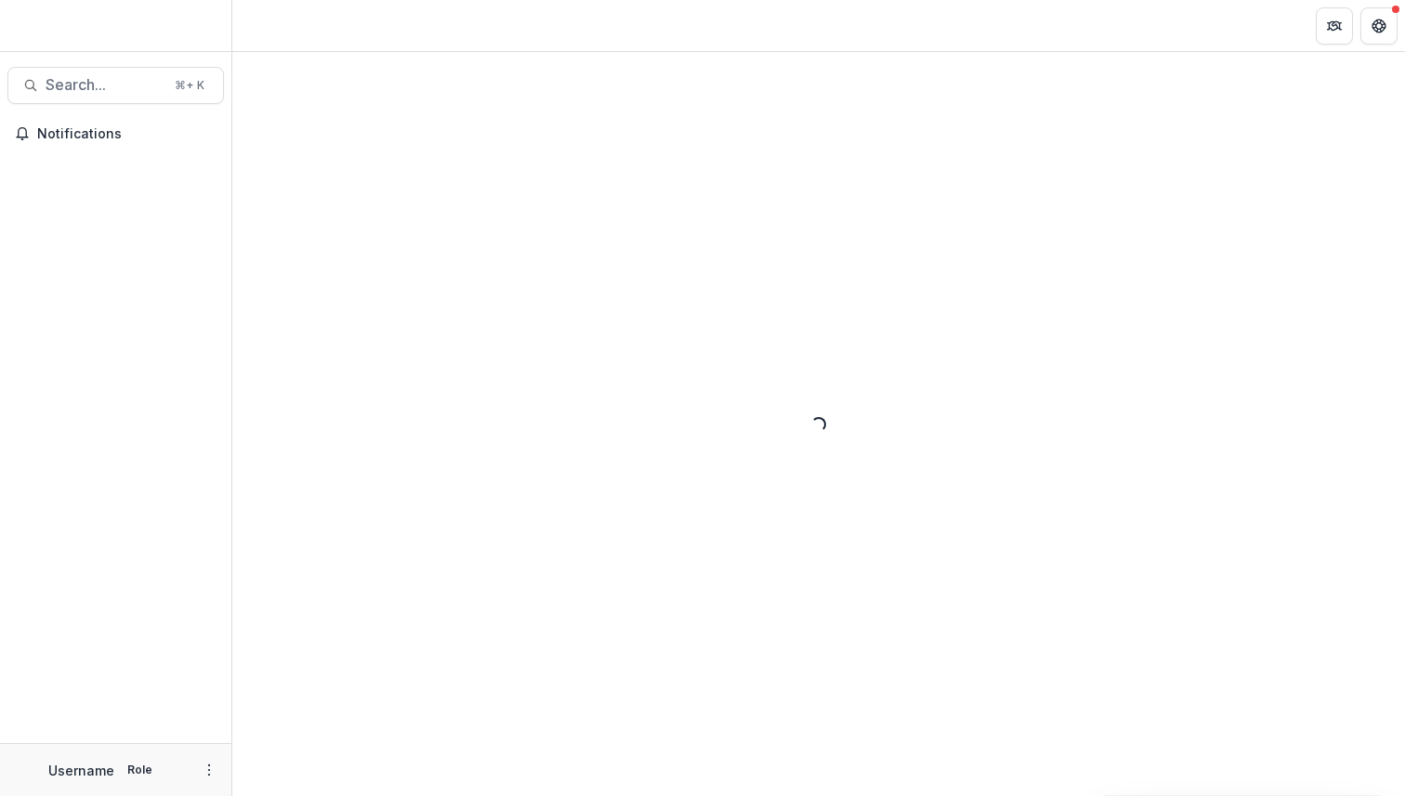  Describe the element at coordinates (1379, 26) in the screenshot. I see `button: Get Help` at that location.